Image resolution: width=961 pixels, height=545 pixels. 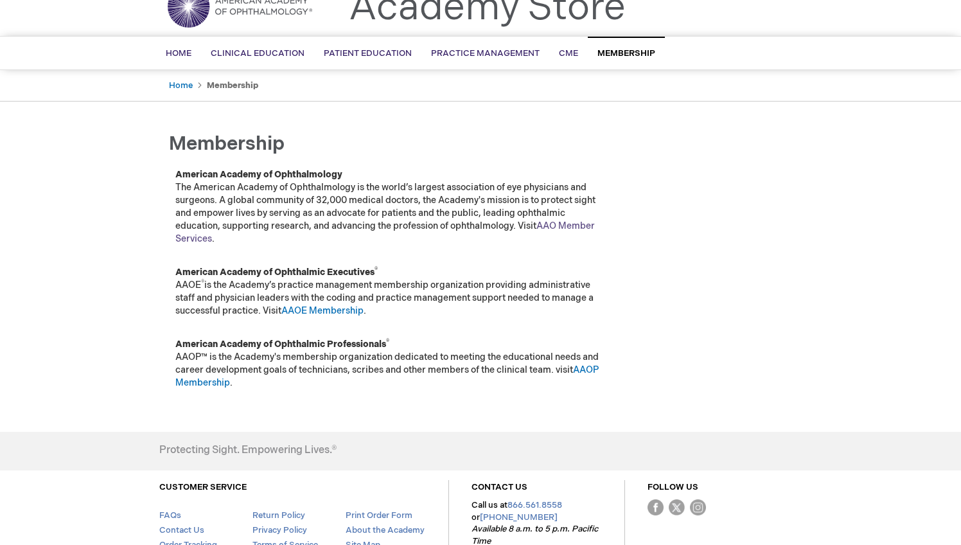 I want to click on strong: American Academy of Ophthalmic Professionals, so click(x=282, y=344).